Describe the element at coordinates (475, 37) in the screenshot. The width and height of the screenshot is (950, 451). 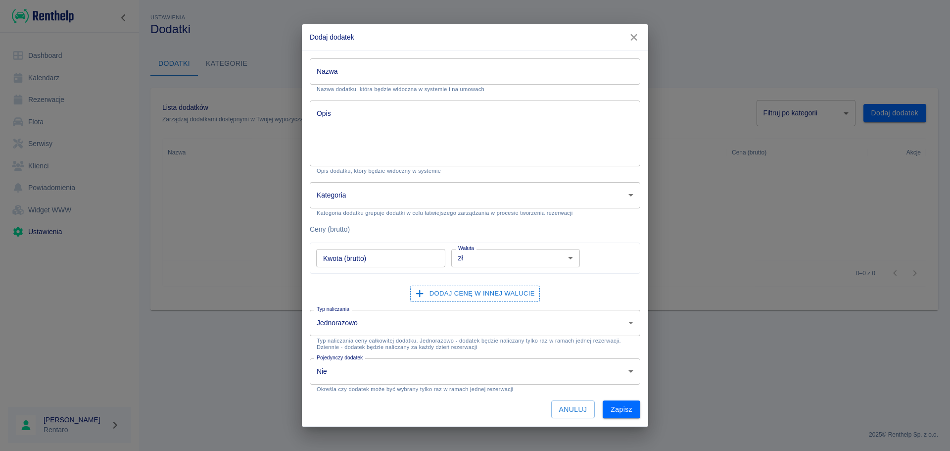
I see `h2: Dodaj dodatek` at that location.